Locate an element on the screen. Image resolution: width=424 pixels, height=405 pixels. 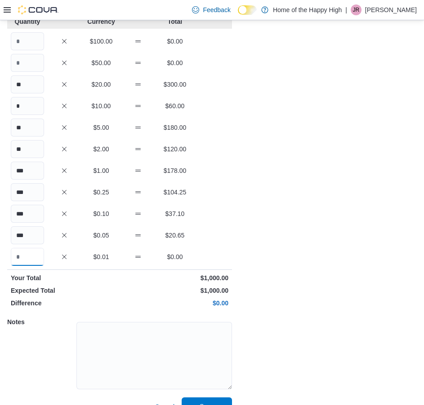
p: $178.00 is located at coordinates (175, 171).